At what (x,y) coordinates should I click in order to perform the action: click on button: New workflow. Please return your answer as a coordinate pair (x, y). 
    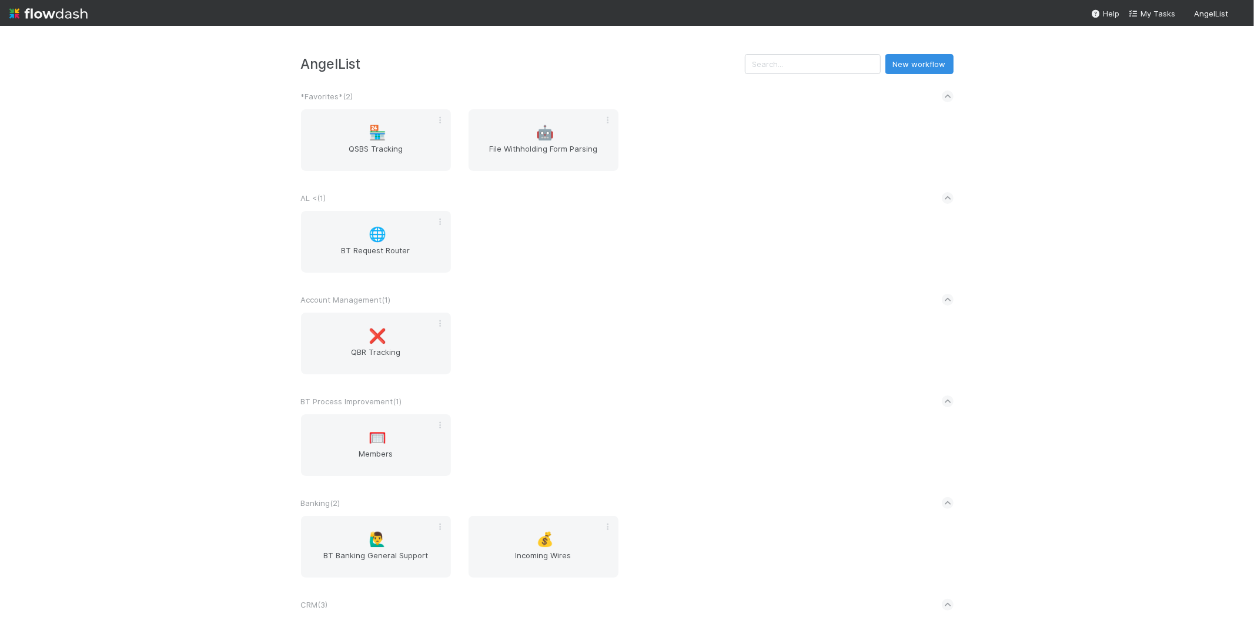
    Looking at the image, I should click on (919, 64).